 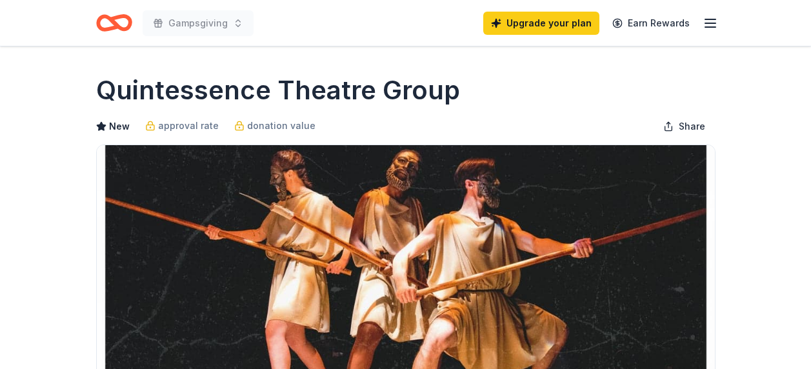 What do you see at coordinates (275, 126) in the screenshot?
I see `a: donation value` at bounding box center [275, 126].